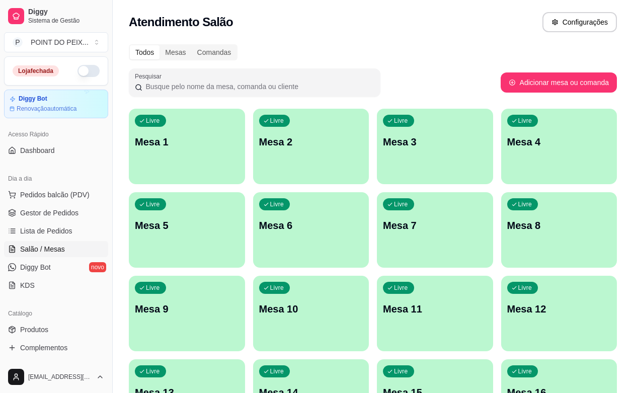 The height and width of the screenshot is (393, 633). What do you see at coordinates (49, 213) in the screenshot?
I see `span: Gestor de Pedidos` at bounding box center [49, 213].